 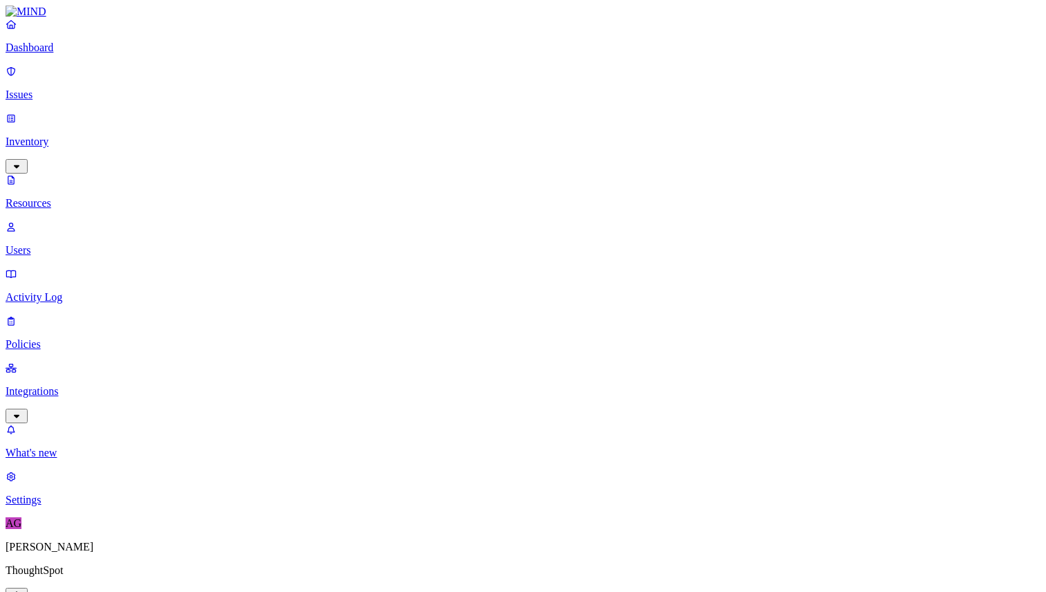 I want to click on p: What's new, so click(x=523, y=453).